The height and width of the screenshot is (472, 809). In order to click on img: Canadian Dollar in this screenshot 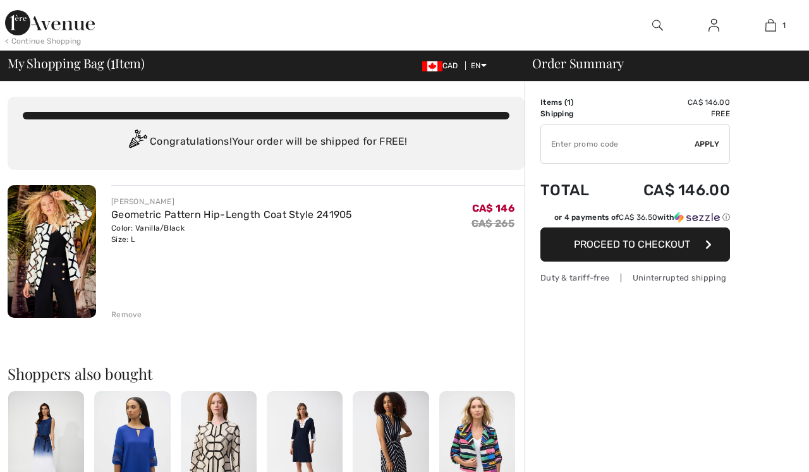, I will do `click(432, 66)`.